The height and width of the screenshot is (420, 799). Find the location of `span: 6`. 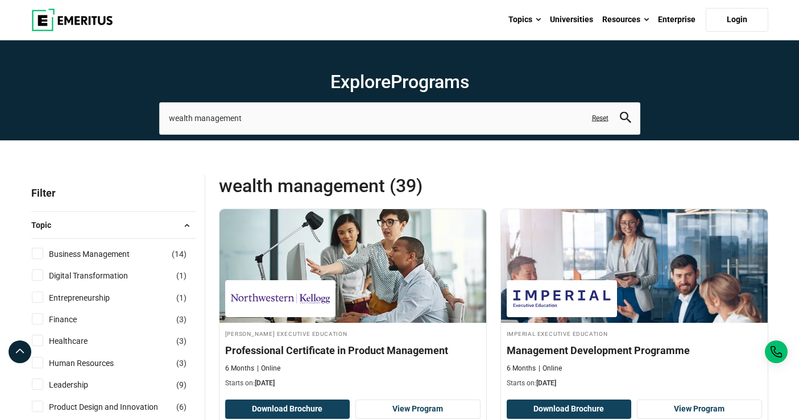

span: 6 is located at coordinates (181, 407).